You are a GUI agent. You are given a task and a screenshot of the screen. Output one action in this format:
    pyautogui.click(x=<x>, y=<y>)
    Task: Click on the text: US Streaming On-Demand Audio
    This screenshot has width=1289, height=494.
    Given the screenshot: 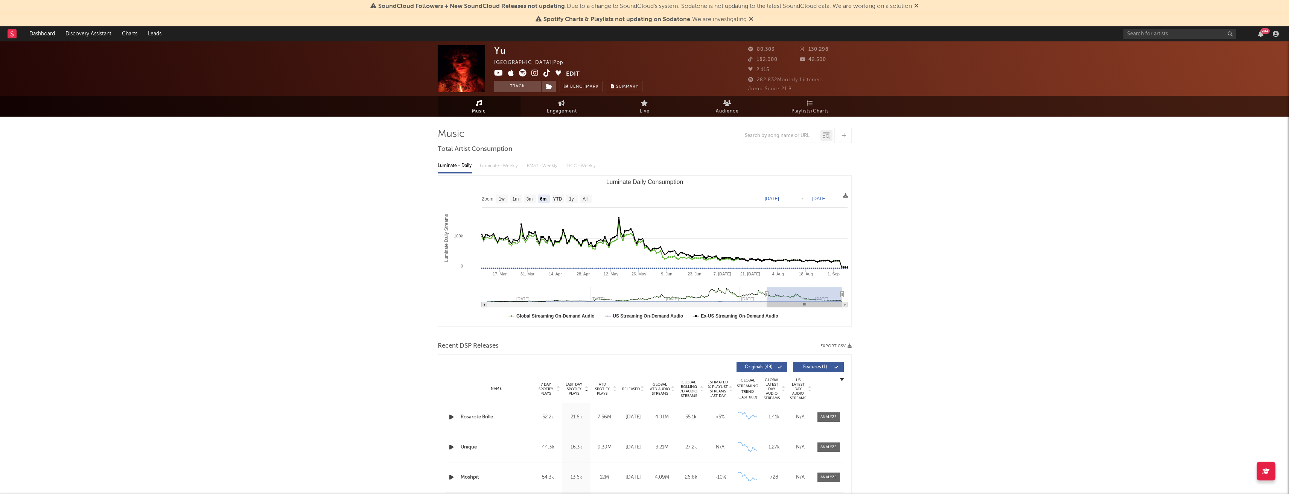 What is the action you would take?
    pyautogui.click(x=648, y=316)
    